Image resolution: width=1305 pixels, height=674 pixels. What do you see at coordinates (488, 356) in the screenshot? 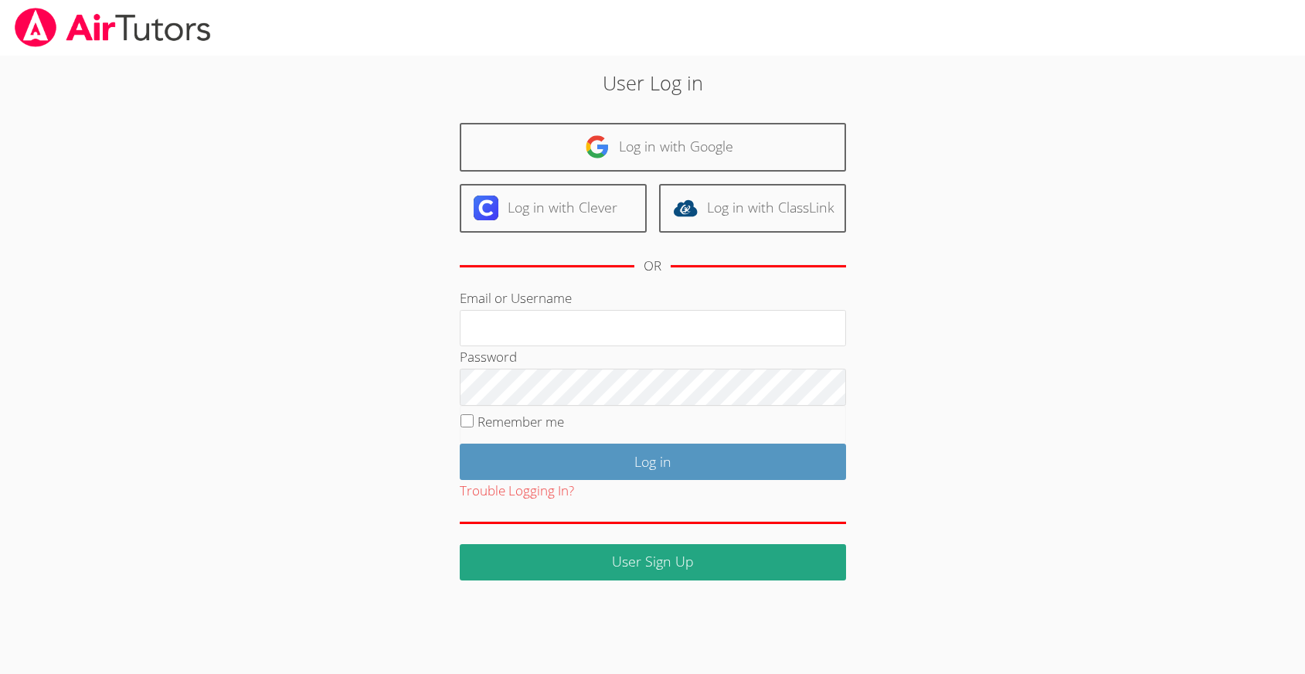
I see `label: Password` at bounding box center [488, 356].